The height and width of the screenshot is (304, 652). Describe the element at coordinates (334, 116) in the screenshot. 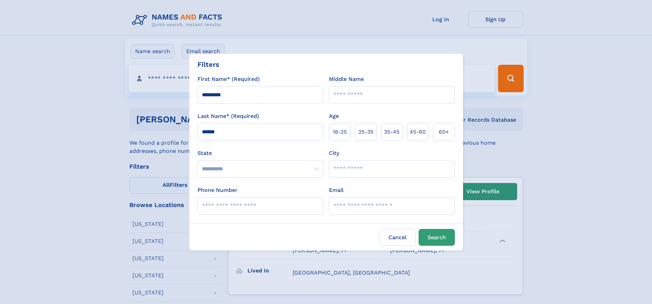

I see `label: Age` at that location.